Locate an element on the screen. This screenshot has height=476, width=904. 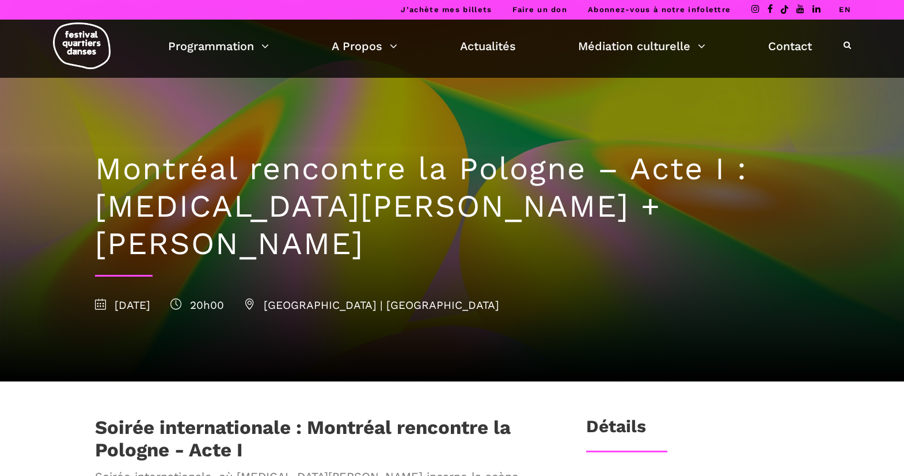
span: 20h00 is located at coordinates (197, 305).